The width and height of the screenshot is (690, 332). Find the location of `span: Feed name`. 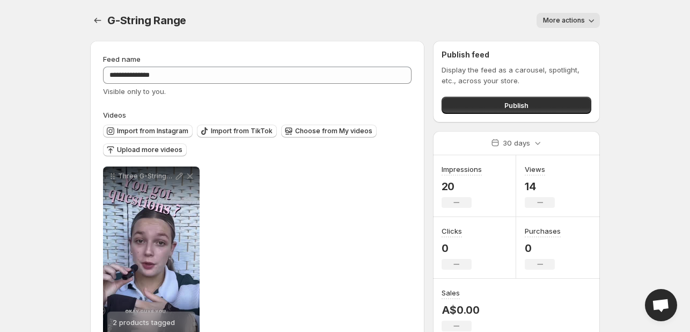

span: Feed name is located at coordinates (122, 59).